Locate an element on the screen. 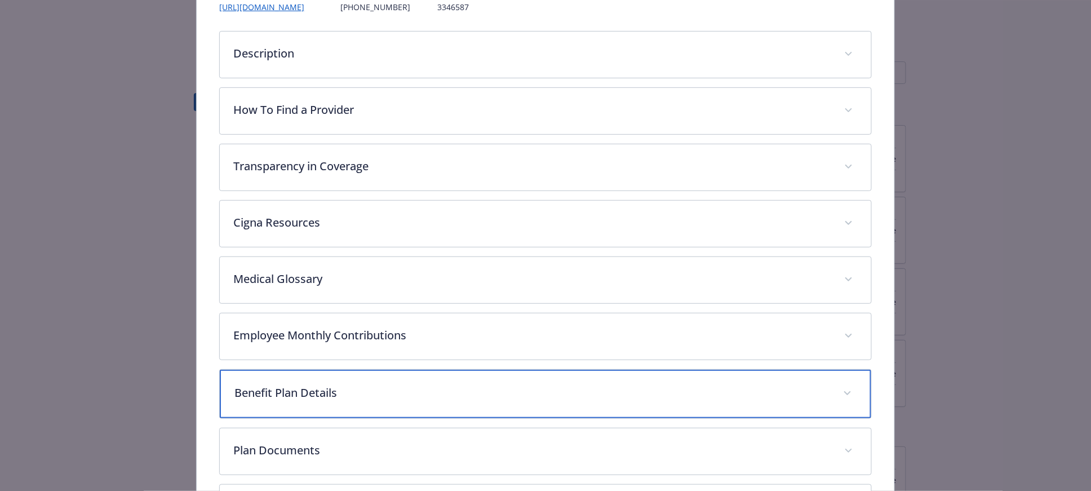  div: How To Find a Provider is located at coordinates (545, 111).